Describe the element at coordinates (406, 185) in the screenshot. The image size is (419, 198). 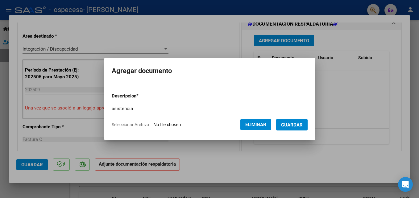
I see `div: Open Intercom Messenger` at that location.